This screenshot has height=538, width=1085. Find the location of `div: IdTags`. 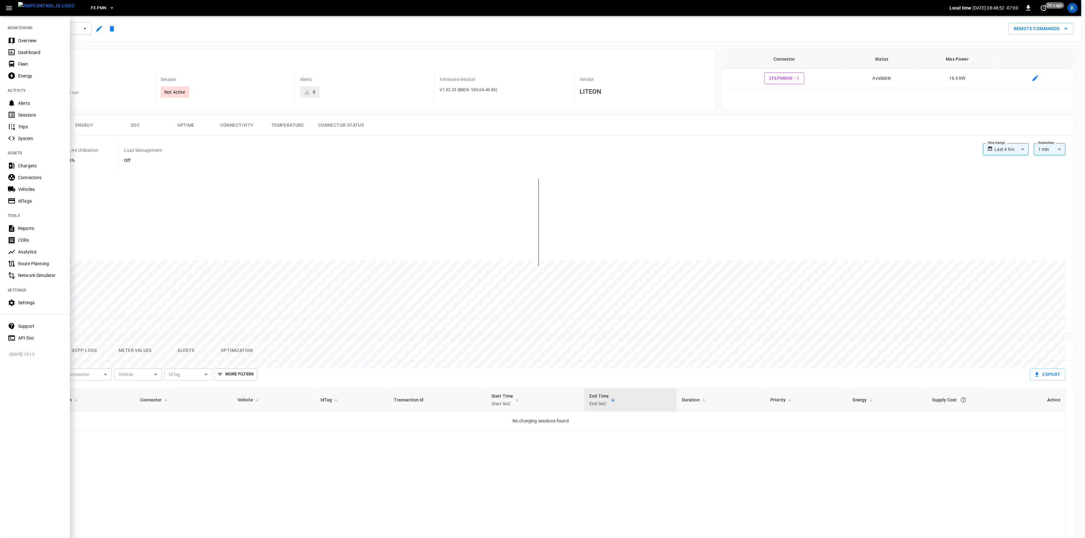

div: IdTags is located at coordinates (40, 201).